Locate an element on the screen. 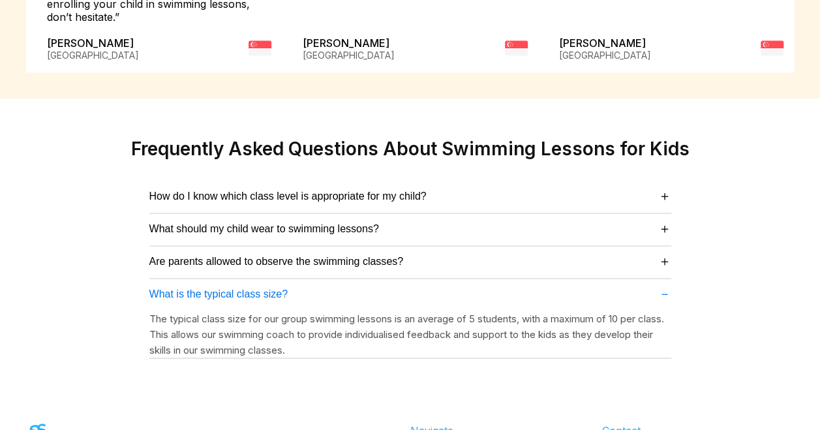  button: Are parents allowed to observe the swimming classes?＋ is located at coordinates (410, 261).